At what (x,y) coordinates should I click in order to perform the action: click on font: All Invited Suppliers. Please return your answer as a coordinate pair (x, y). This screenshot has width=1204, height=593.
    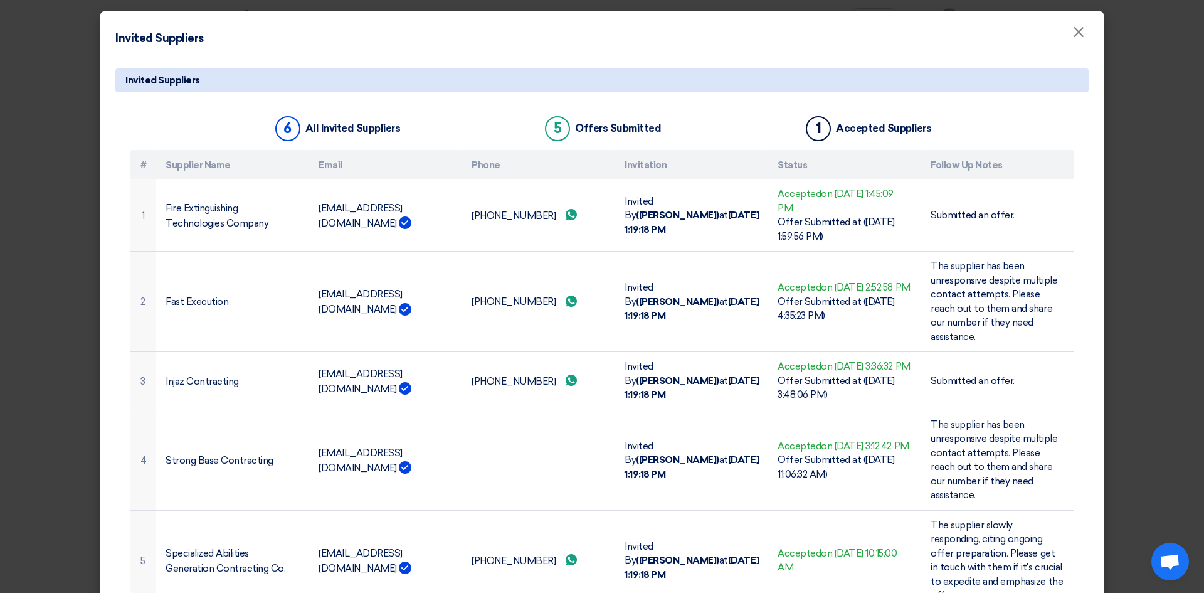
    Looking at the image, I should click on (353, 128).